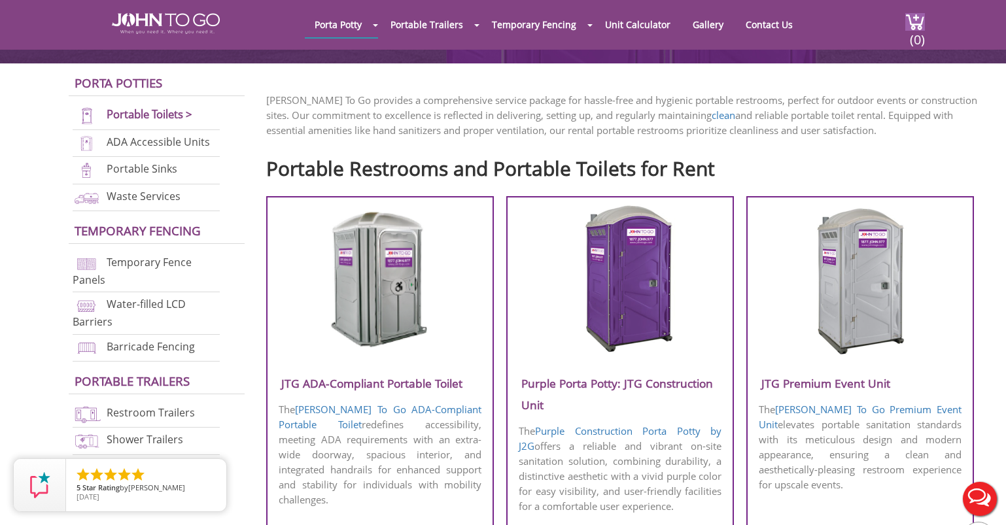 This screenshot has height=525, width=1006. Describe the element at coordinates (150, 347) in the screenshot. I see `a: Barricade Fencing` at that location.